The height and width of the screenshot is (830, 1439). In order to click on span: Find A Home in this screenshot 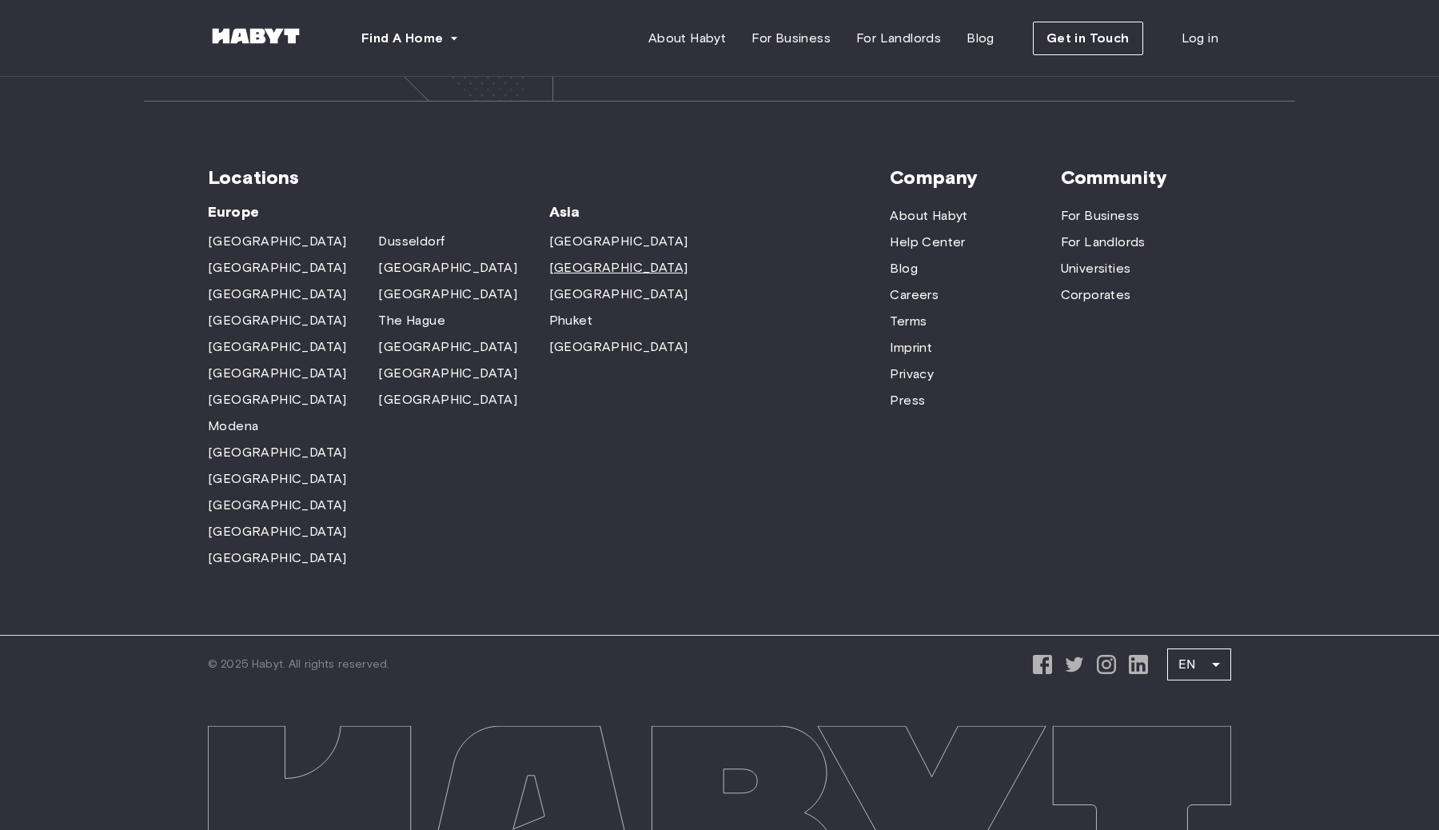, I will do `click(402, 38)`.